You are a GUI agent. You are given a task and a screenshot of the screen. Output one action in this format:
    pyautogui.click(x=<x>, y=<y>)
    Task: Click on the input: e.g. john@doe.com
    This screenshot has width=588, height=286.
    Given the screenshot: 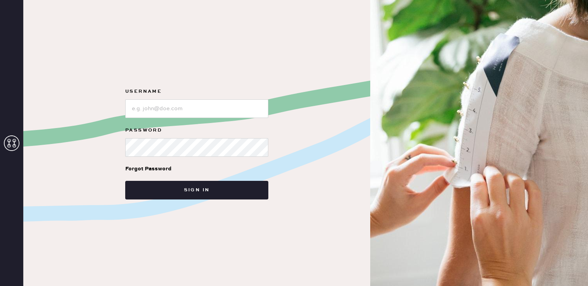 What is the action you would take?
    pyautogui.click(x=197, y=109)
    